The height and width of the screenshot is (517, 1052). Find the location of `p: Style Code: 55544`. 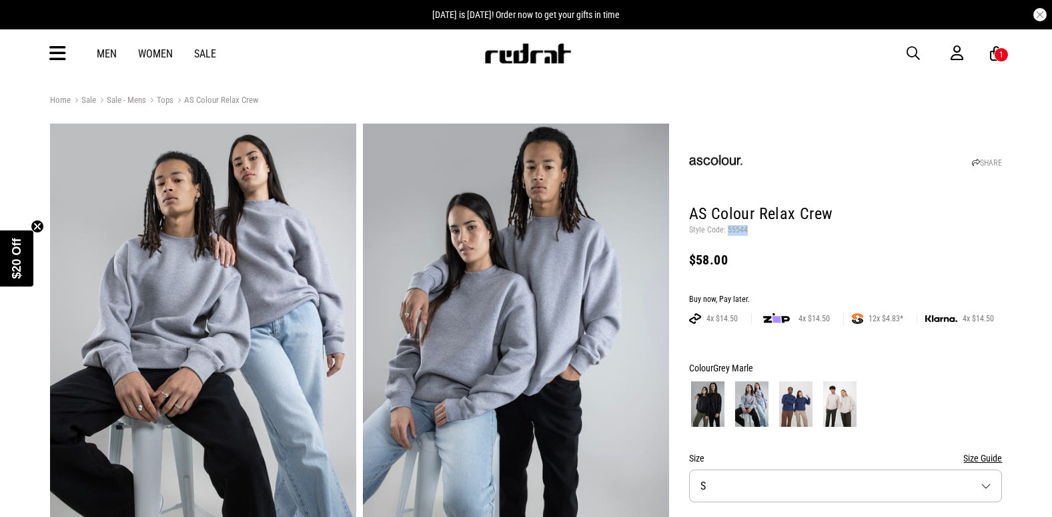

p: Style Code: 55544 is located at coordinates (846, 230).